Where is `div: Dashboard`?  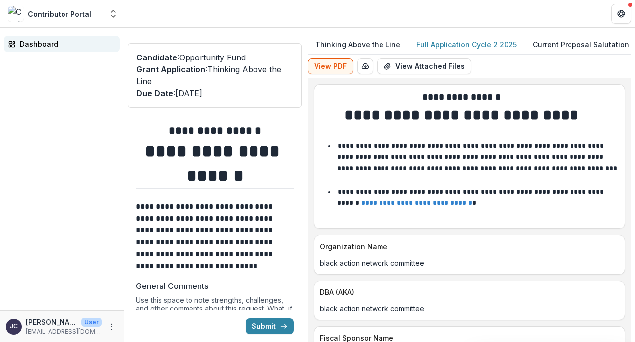 div: Dashboard is located at coordinates (65, 44).